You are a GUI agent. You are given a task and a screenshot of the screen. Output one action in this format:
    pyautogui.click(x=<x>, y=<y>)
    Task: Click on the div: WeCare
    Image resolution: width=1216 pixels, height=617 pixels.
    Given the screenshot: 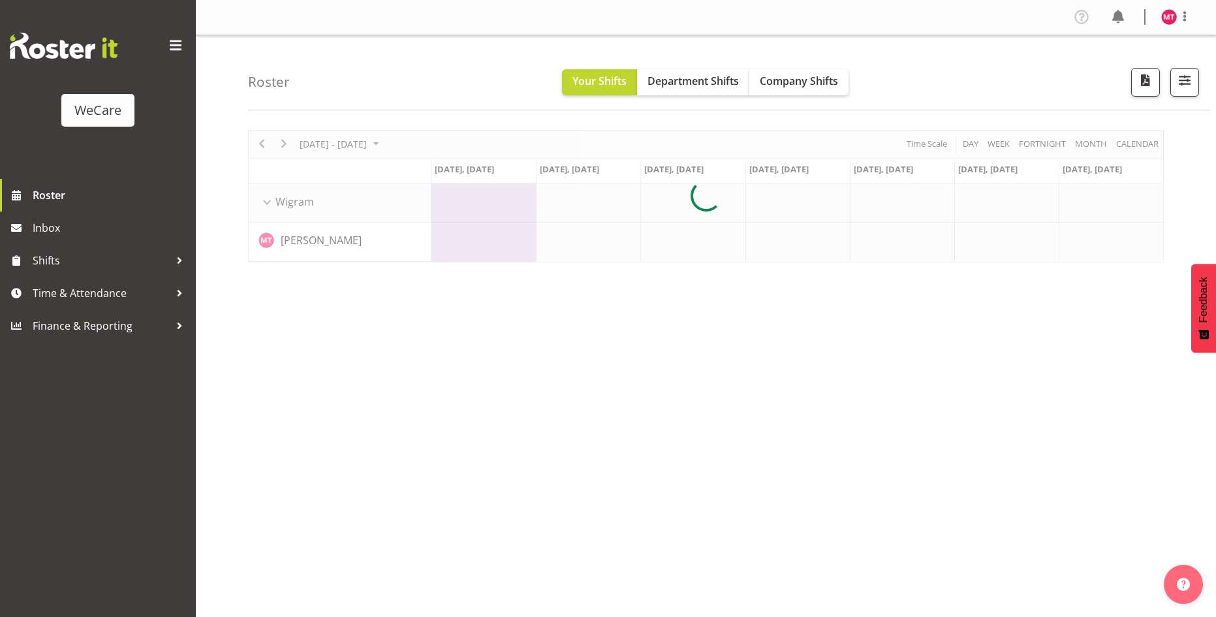 What is the action you would take?
    pyautogui.click(x=98, y=110)
    